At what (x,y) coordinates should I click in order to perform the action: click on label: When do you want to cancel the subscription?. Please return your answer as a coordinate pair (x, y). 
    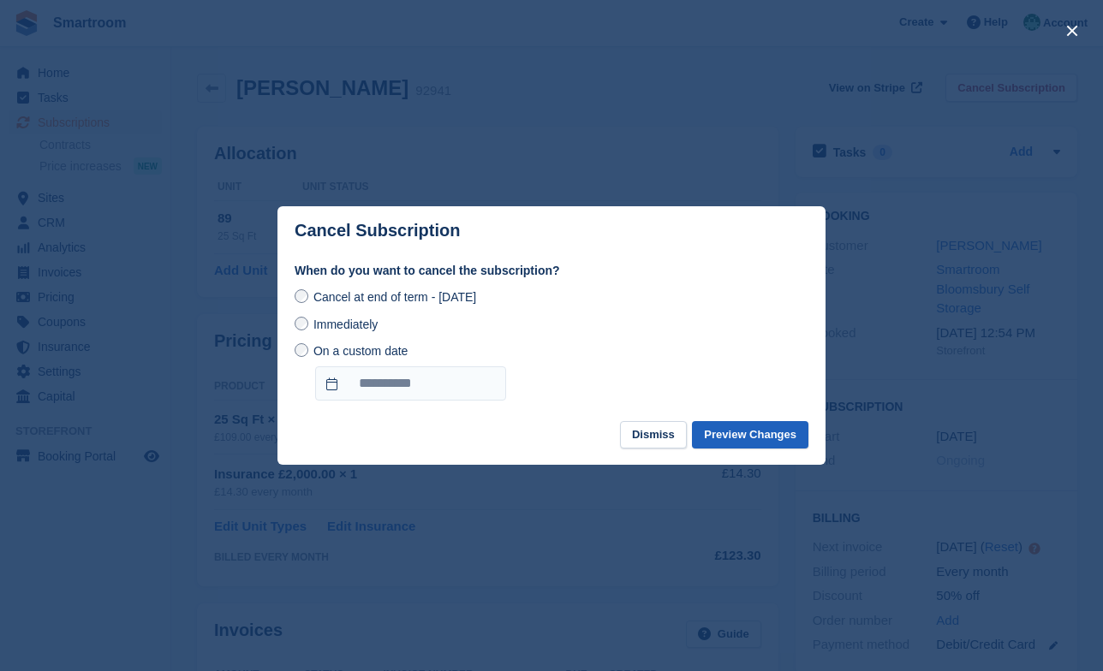
    Looking at the image, I should click on (551, 271).